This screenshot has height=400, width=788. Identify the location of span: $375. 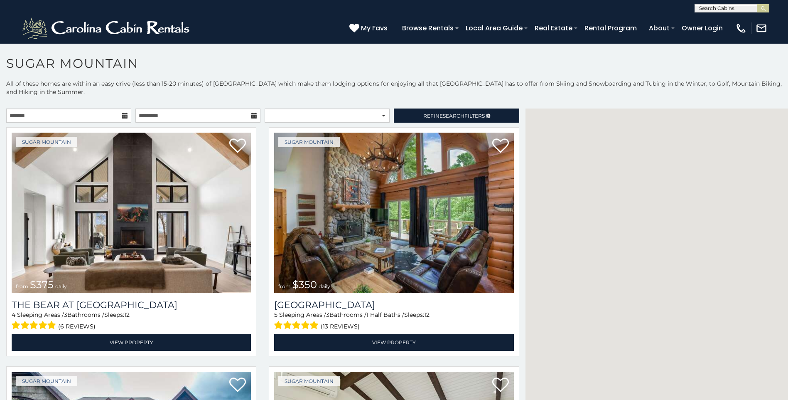
(42, 284).